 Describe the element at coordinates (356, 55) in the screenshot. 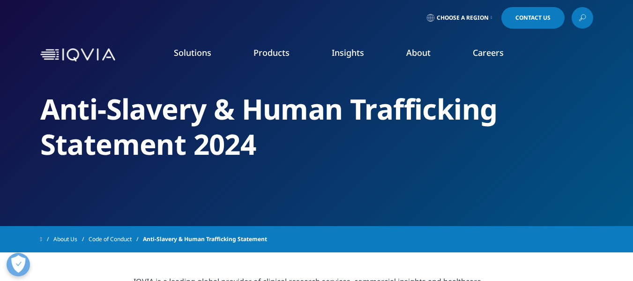

I see `nav: Primary` at that location.